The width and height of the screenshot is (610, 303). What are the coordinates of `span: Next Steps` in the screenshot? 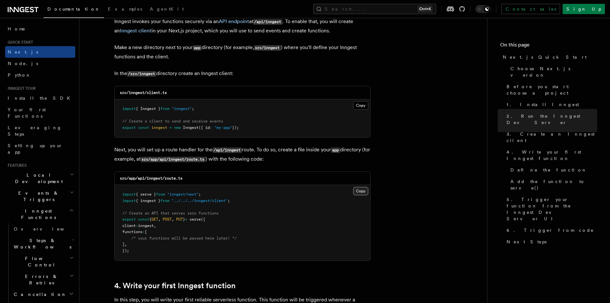 It's located at (527, 241).